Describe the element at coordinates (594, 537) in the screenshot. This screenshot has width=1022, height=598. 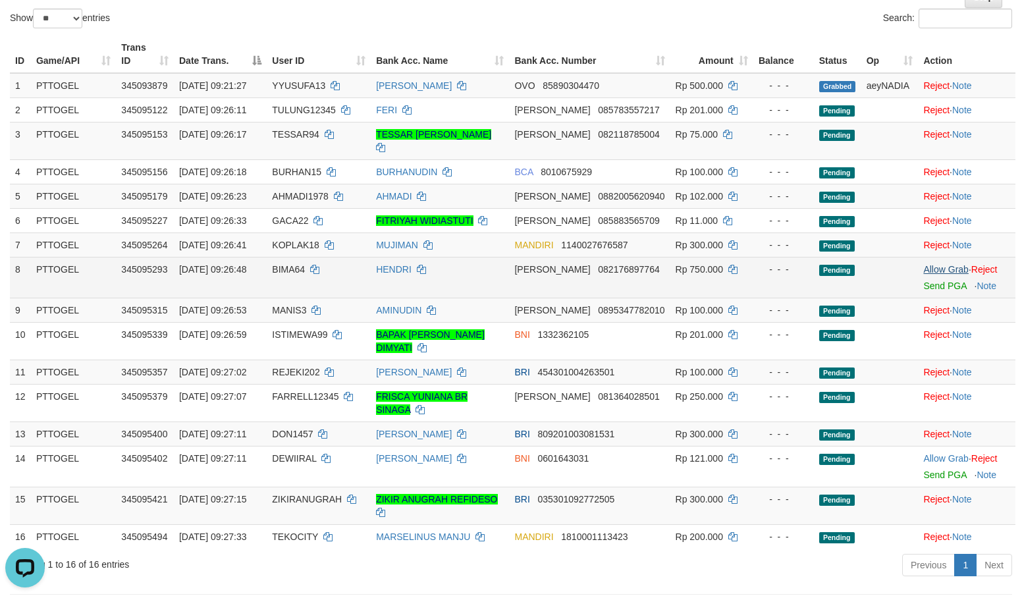
I see `span: Copy 1810001113423 to clipboard` at that location.